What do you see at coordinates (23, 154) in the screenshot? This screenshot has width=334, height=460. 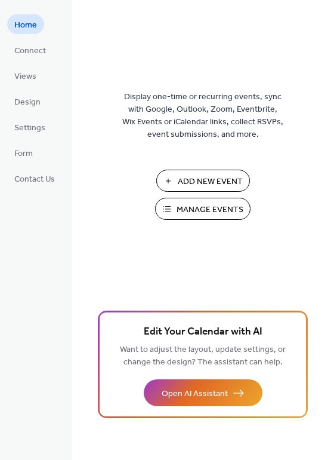 I see `span: Form` at bounding box center [23, 154].